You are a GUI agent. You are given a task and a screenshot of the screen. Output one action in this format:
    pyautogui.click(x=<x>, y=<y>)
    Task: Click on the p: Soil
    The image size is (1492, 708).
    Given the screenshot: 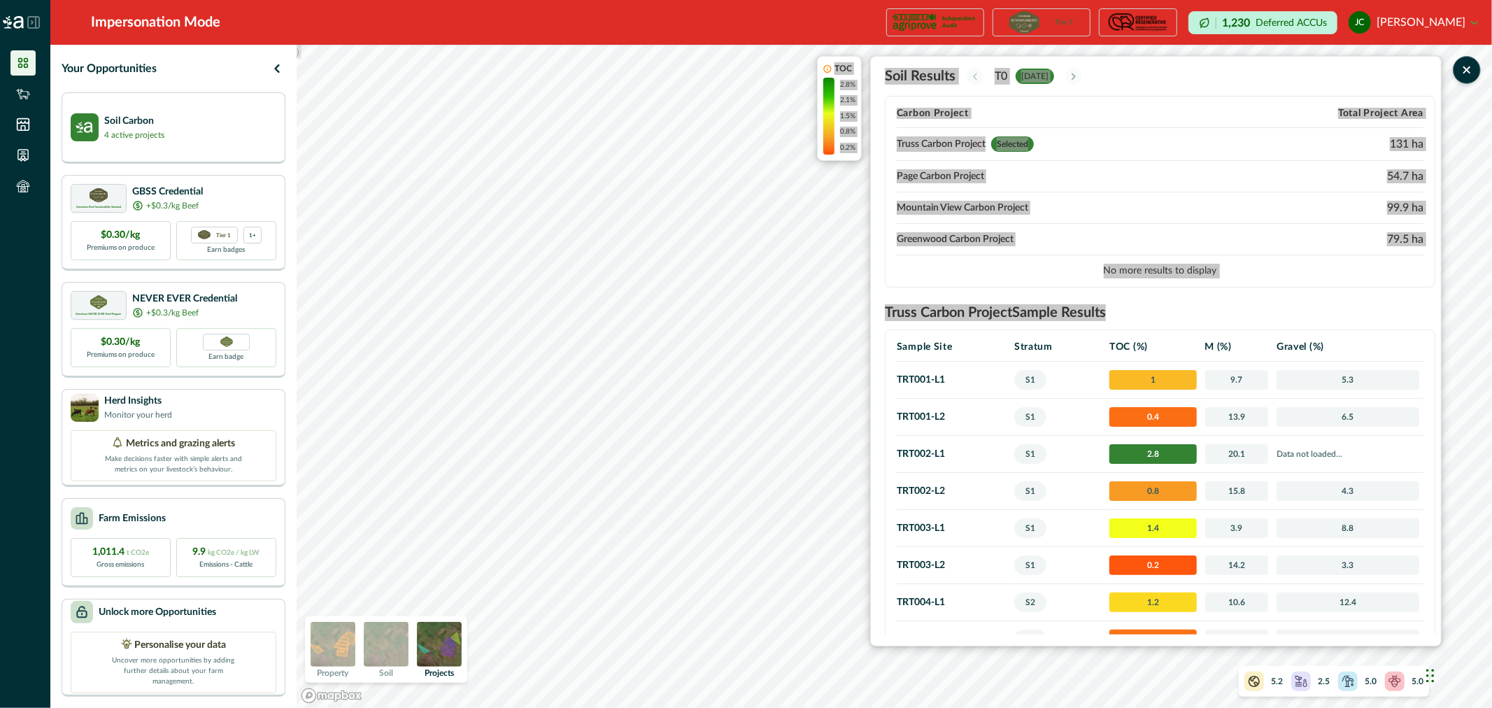 What is the action you would take?
    pyautogui.click(x=386, y=673)
    